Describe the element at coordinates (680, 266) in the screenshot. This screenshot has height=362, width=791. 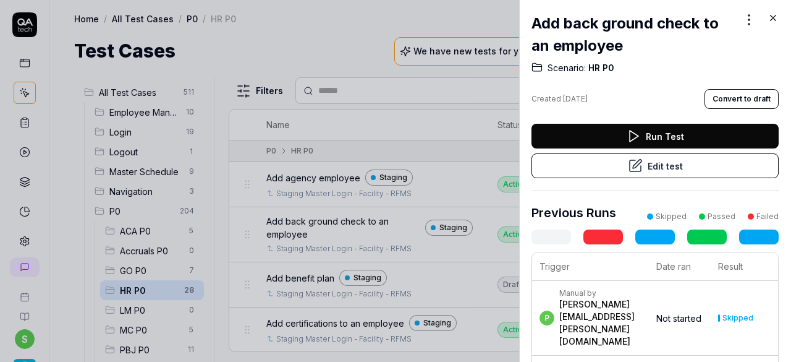
I see `th: Date ran` at that location.